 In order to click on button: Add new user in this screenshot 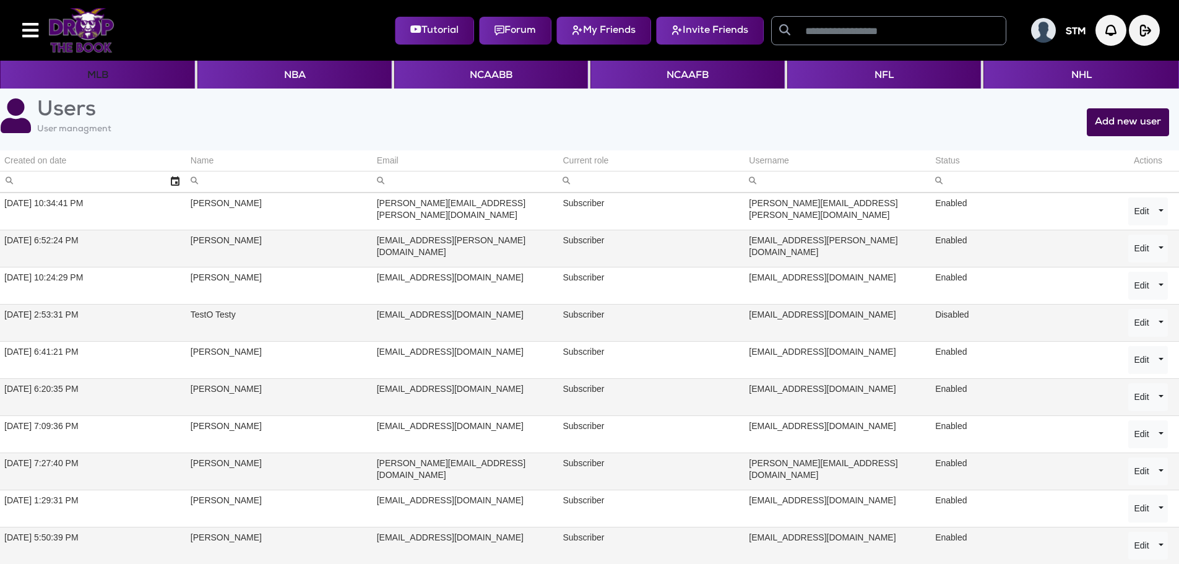, I will do `click(1127, 122)`.